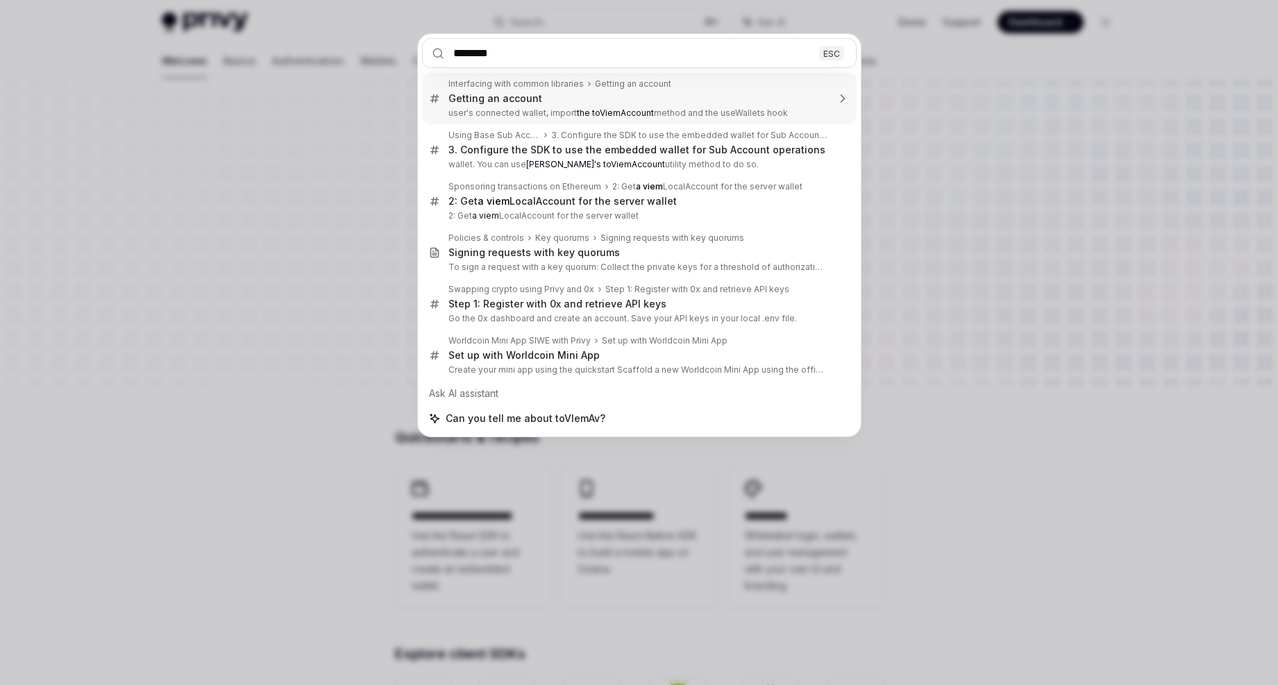 The height and width of the screenshot is (685, 1278). What do you see at coordinates (638, 267) in the screenshot?
I see `p: To sign a request with a key quorum: Collect the private keys for a threshold of authorization keys` at bounding box center [638, 267].